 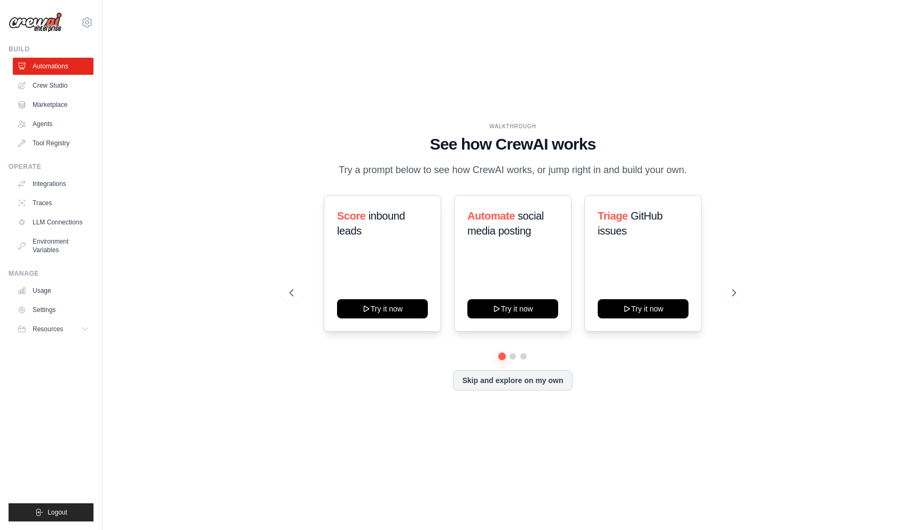 What do you see at coordinates (53, 329) in the screenshot?
I see `button: Resources` at bounding box center [53, 329].